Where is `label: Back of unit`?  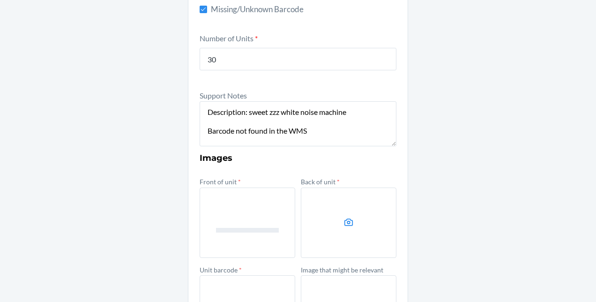
label: Back of unit is located at coordinates (320, 181).